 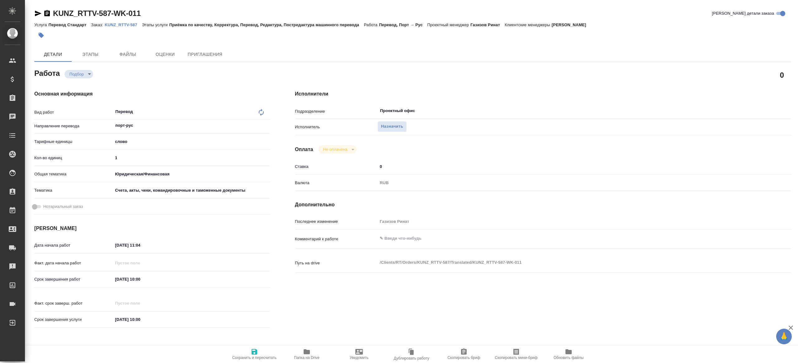 I want to click on h4: Оплата, so click(x=304, y=149).